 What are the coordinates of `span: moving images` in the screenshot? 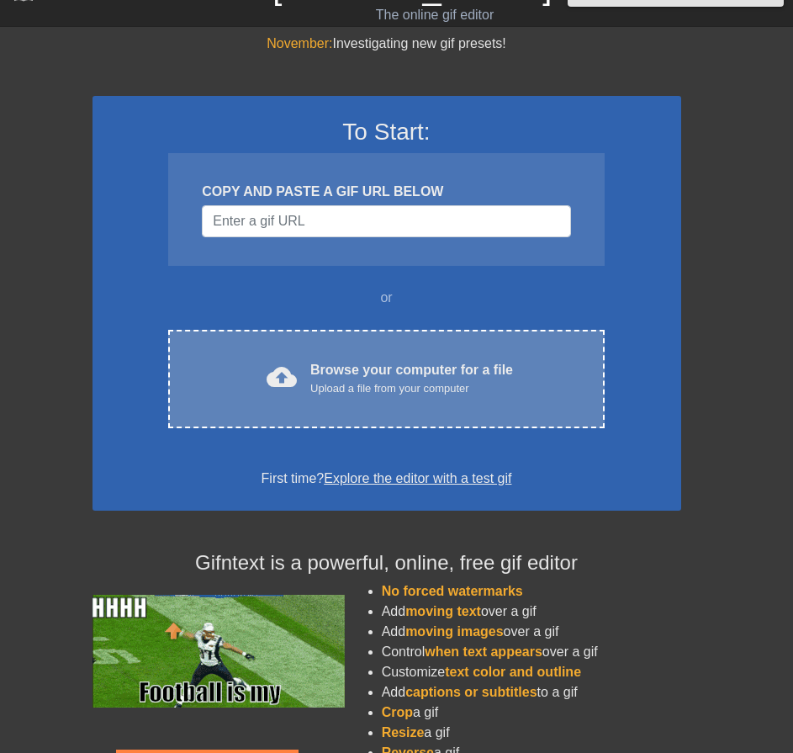 It's located at (454, 631).